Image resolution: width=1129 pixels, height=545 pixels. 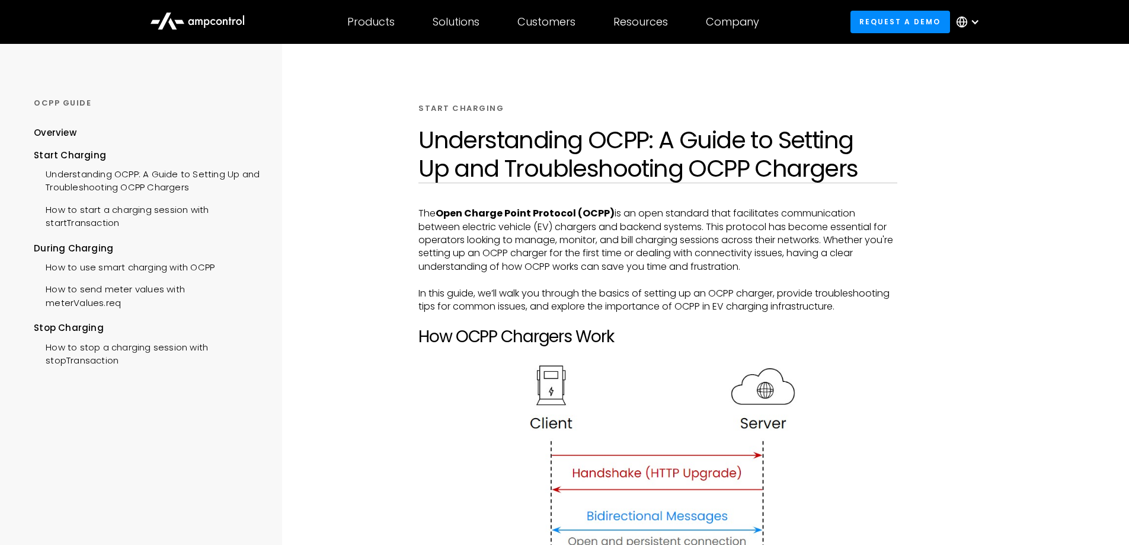 What do you see at coordinates (461, 108) in the screenshot?
I see `div: START CHARGING` at bounding box center [461, 108].